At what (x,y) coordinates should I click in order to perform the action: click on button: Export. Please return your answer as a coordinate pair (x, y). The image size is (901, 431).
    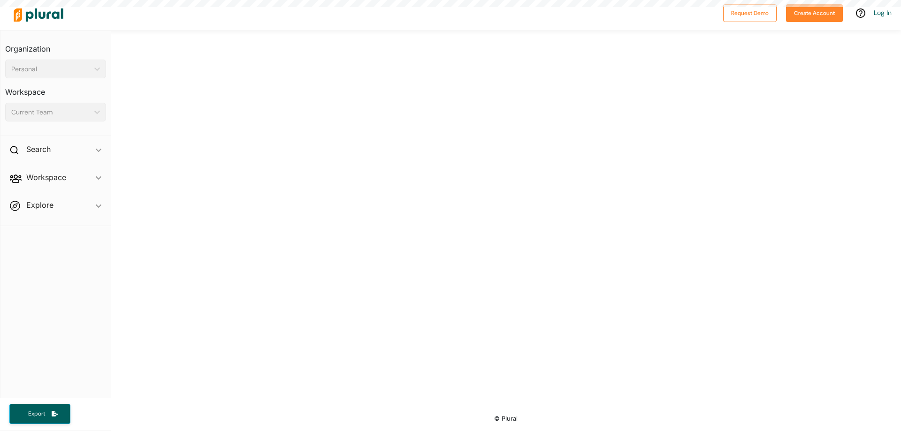
    Looking at the image, I should click on (40, 414).